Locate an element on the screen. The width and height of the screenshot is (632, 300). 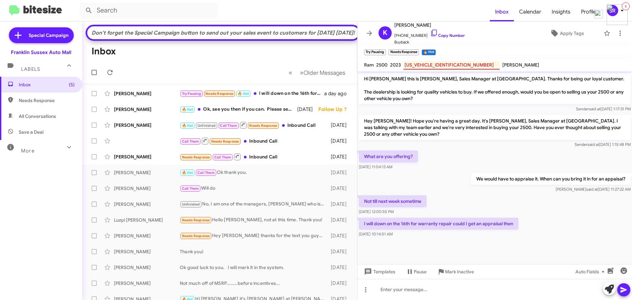
p: What are you offering? is located at coordinates (389, 156).